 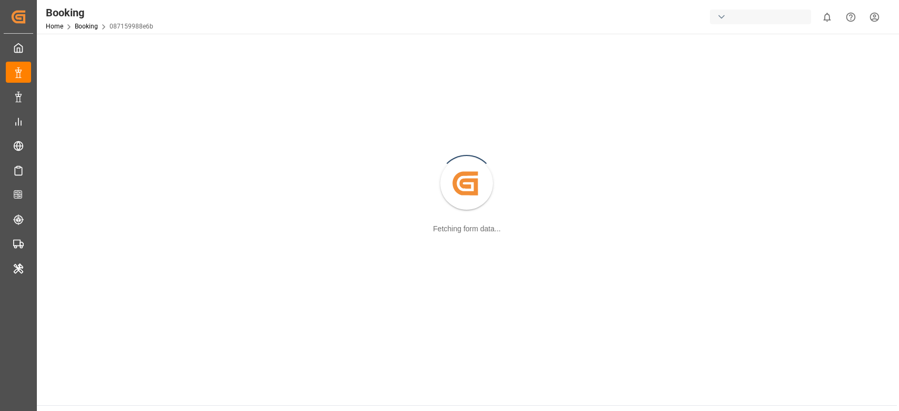 I want to click on a: Home, so click(x=54, y=26).